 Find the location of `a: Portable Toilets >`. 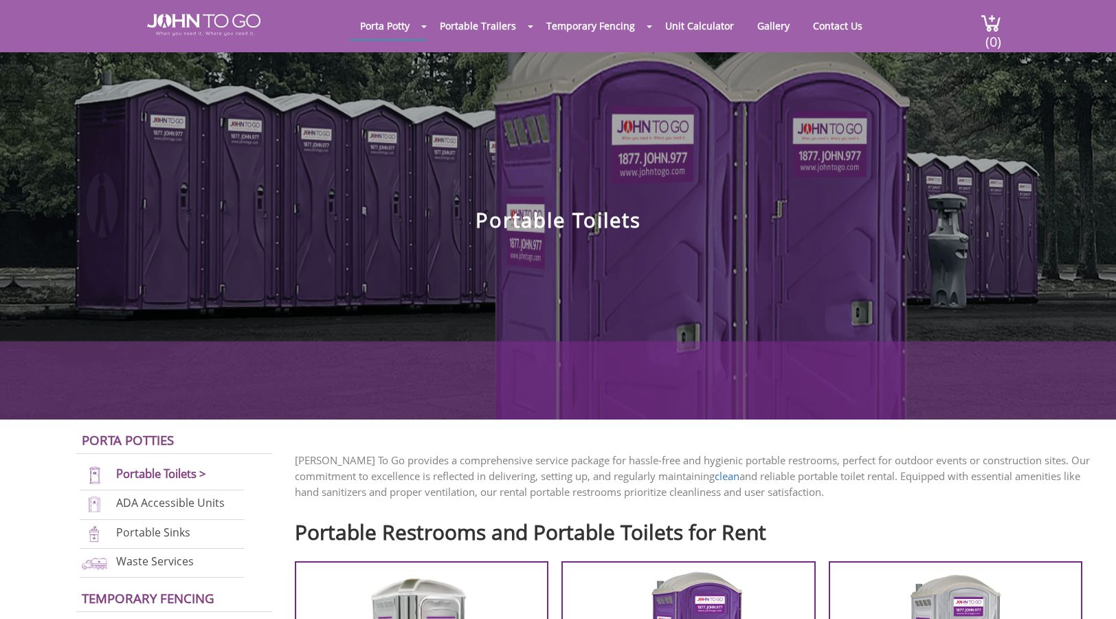

a: Portable Toilets > is located at coordinates (161, 473).